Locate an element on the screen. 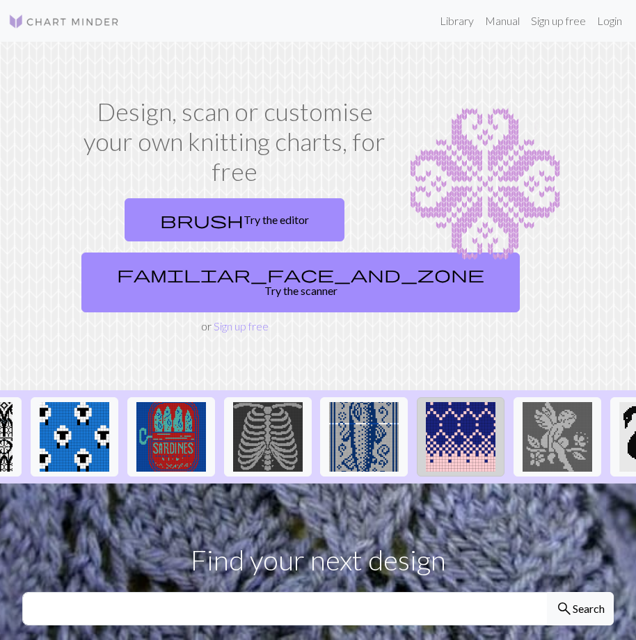  button: Idee is located at coordinates (460, 437).